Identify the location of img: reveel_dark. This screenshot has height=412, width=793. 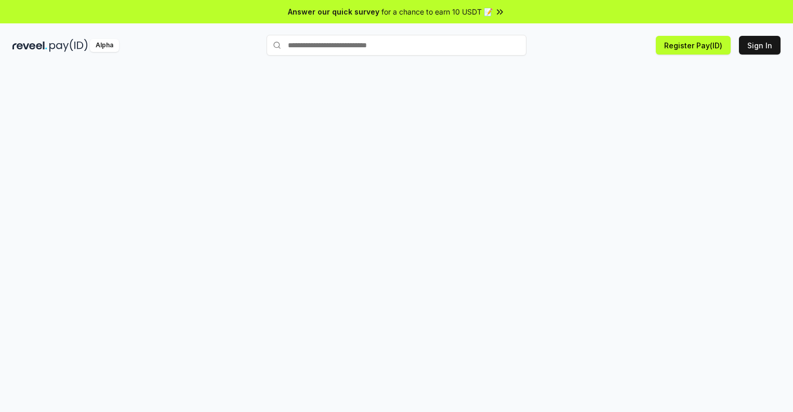
(30, 45).